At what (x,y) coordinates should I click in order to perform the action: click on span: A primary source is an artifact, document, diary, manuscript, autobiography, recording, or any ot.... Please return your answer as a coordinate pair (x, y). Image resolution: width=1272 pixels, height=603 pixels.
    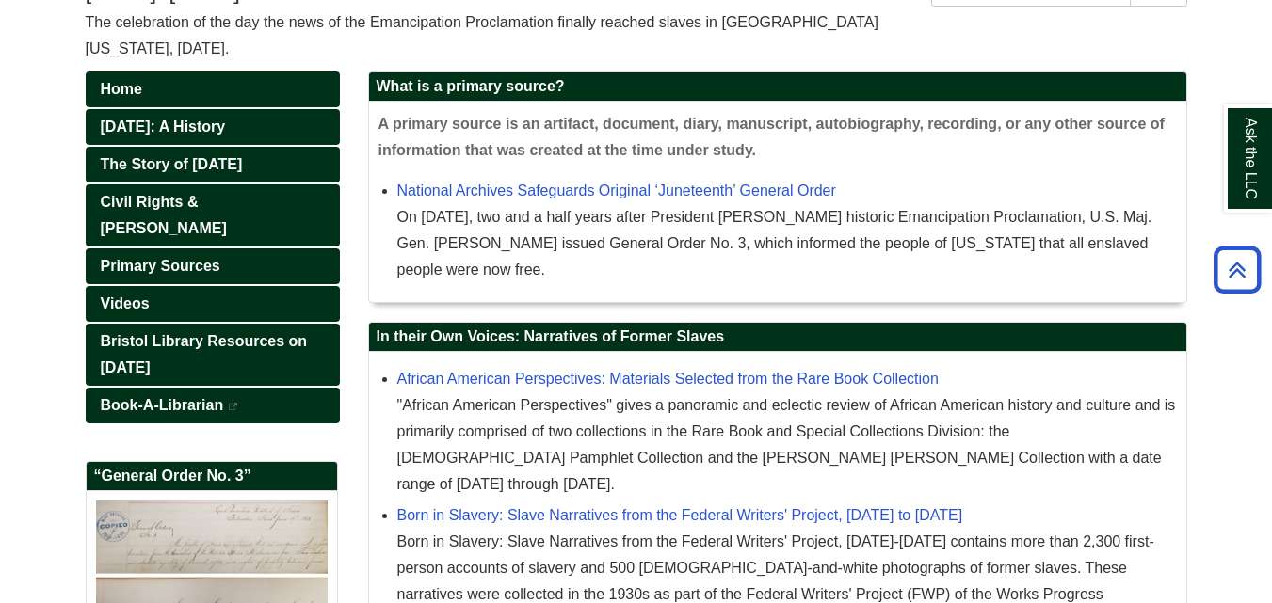
    Looking at the image, I should click on (771, 136).